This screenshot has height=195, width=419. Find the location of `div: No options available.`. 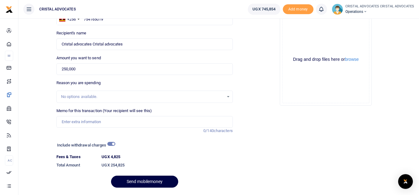

div: No options available. is located at coordinates (142, 97).